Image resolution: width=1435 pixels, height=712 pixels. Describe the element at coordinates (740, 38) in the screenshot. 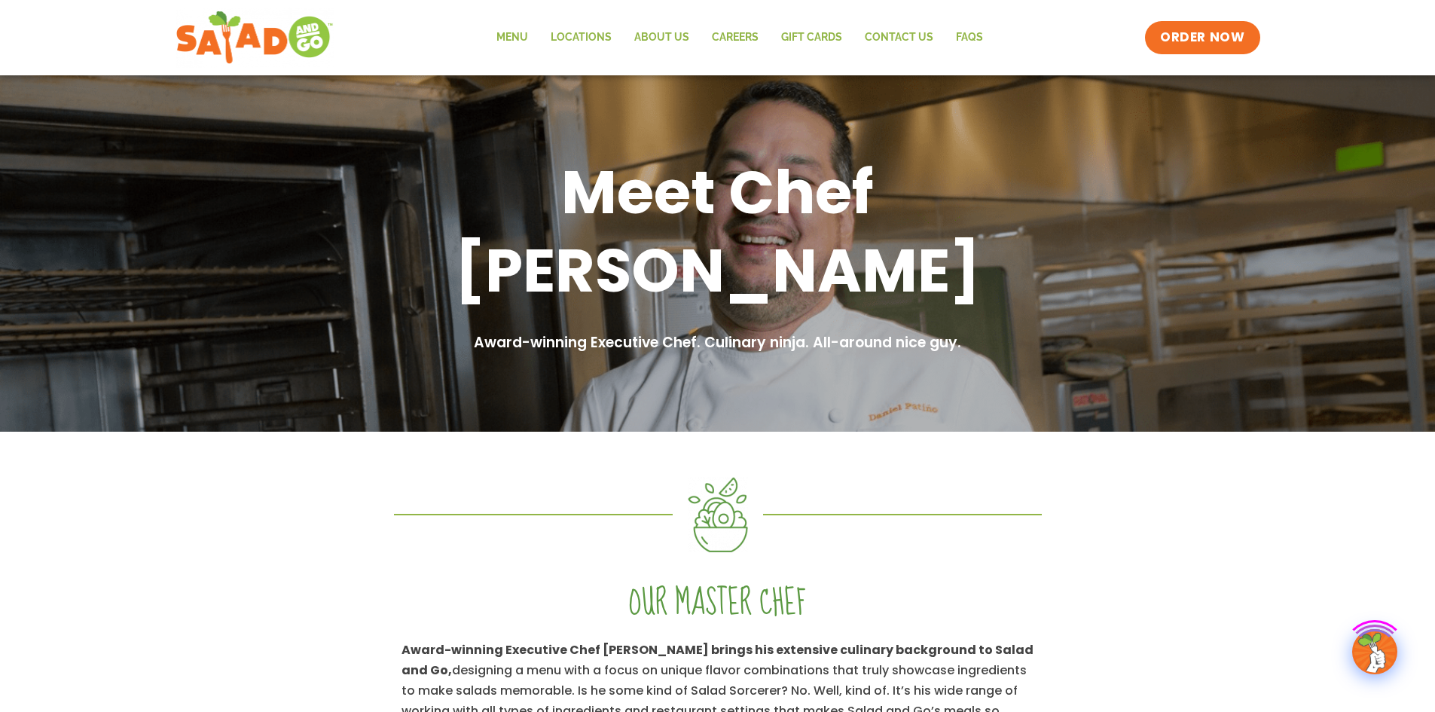

I see `nav: Menu` at that location.